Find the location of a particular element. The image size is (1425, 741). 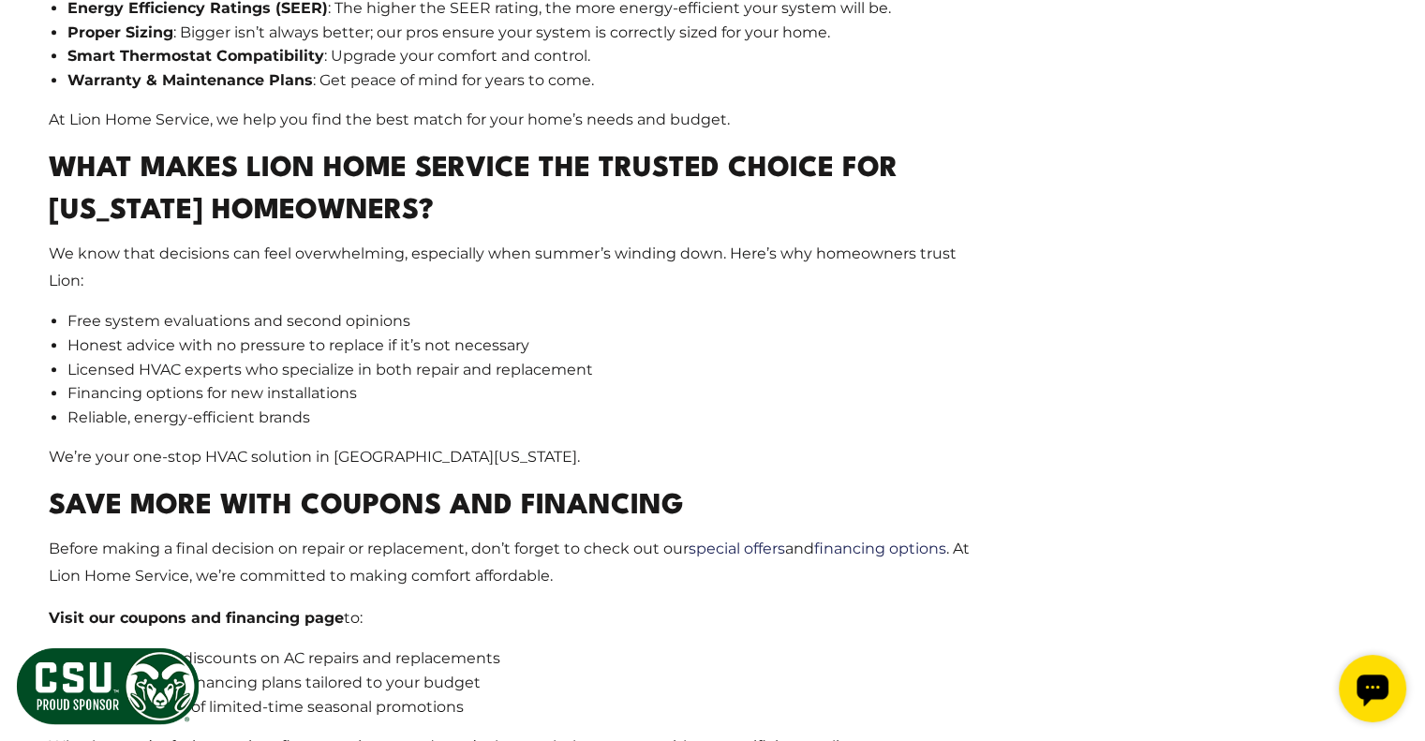

a: special offers is located at coordinates (737, 548).